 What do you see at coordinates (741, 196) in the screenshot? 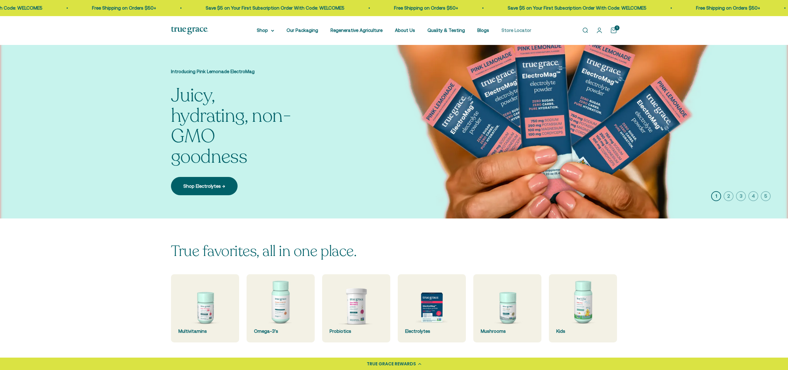
I see `button: 3` at bounding box center [741, 196].